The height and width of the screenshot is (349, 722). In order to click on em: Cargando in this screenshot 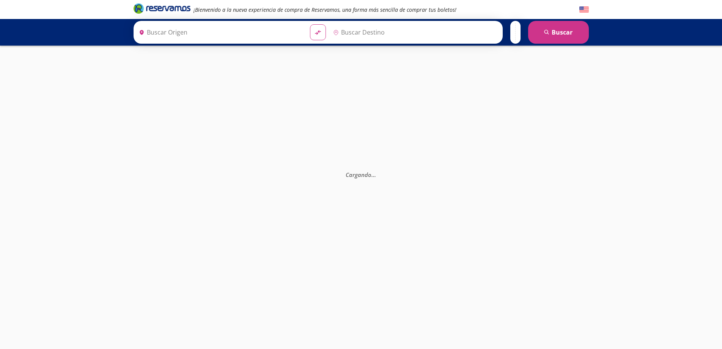, I will do `click(361, 174)`.